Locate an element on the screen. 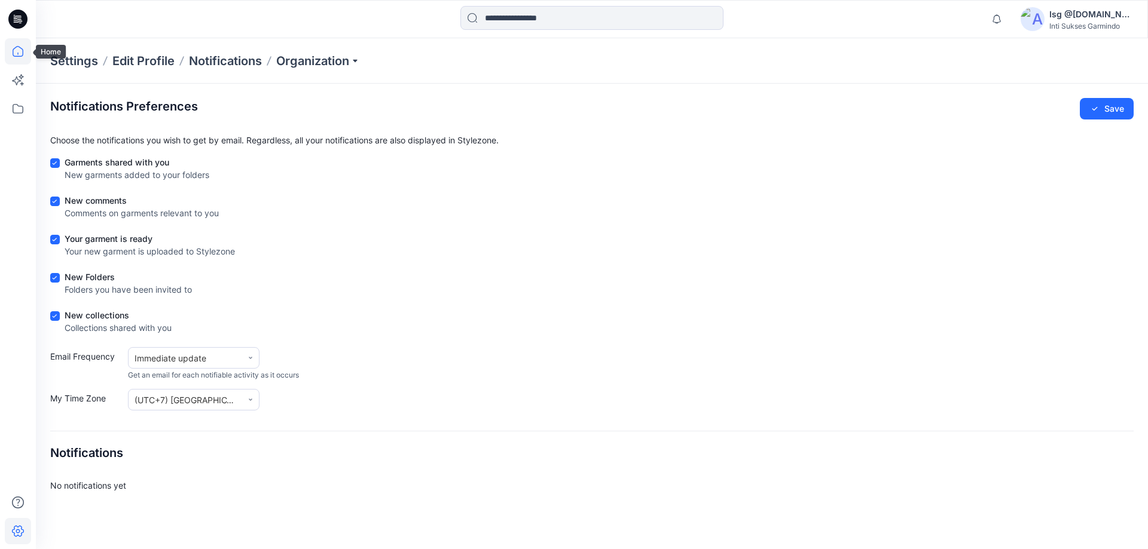 Image resolution: width=1148 pixels, height=549 pixels. p: Edit Profile is located at coordinates (143, 61).